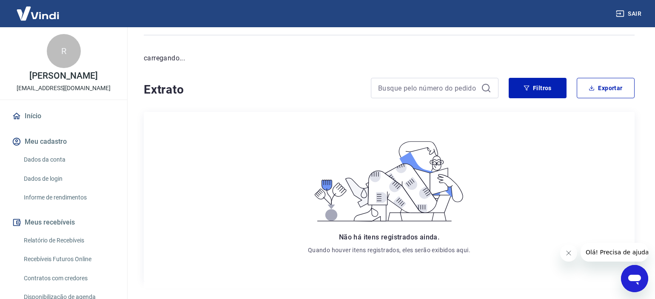 This screenshot has height=299, width=655. I want to click on a: Informe de rendimentos, so click(68, 197).